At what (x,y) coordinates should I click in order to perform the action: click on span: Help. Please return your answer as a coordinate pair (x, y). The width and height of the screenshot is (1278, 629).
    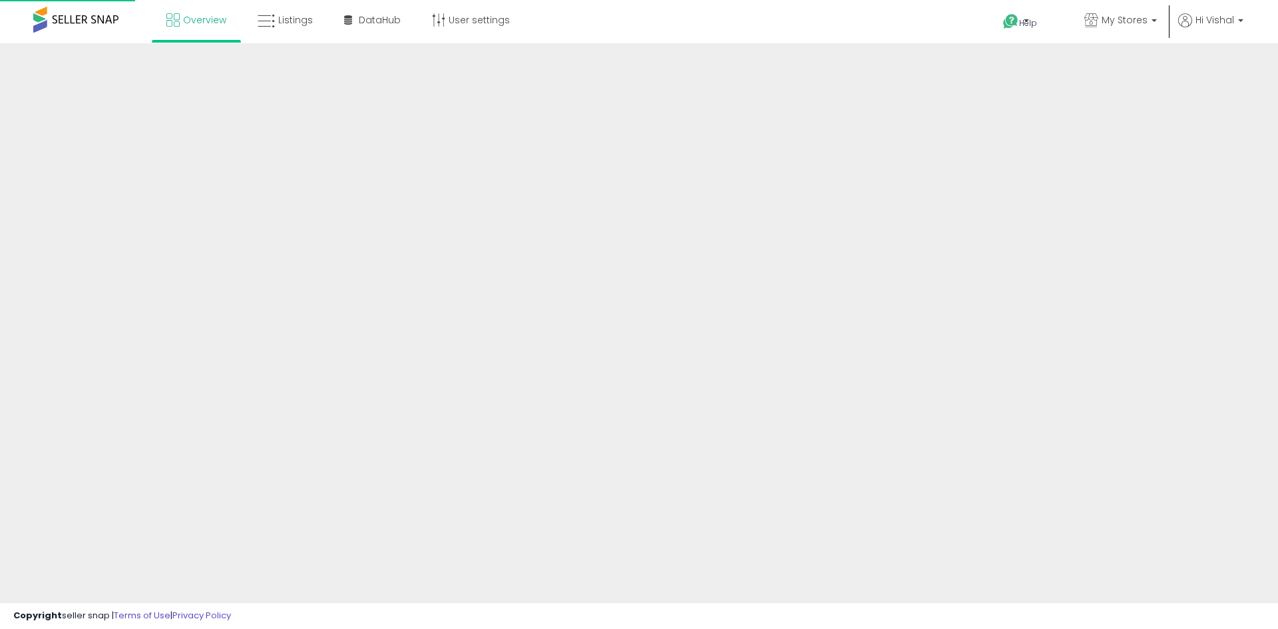
    Looking at the image, I should click on (1028, 23).